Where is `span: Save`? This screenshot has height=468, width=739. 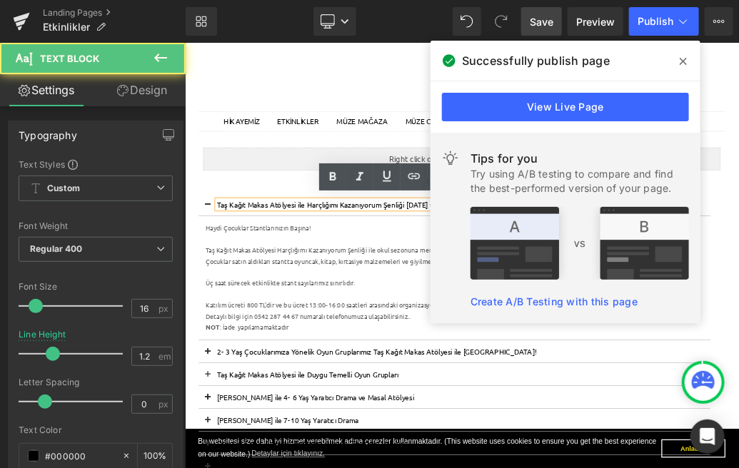 span: Save is located at coordinates (541, 21).